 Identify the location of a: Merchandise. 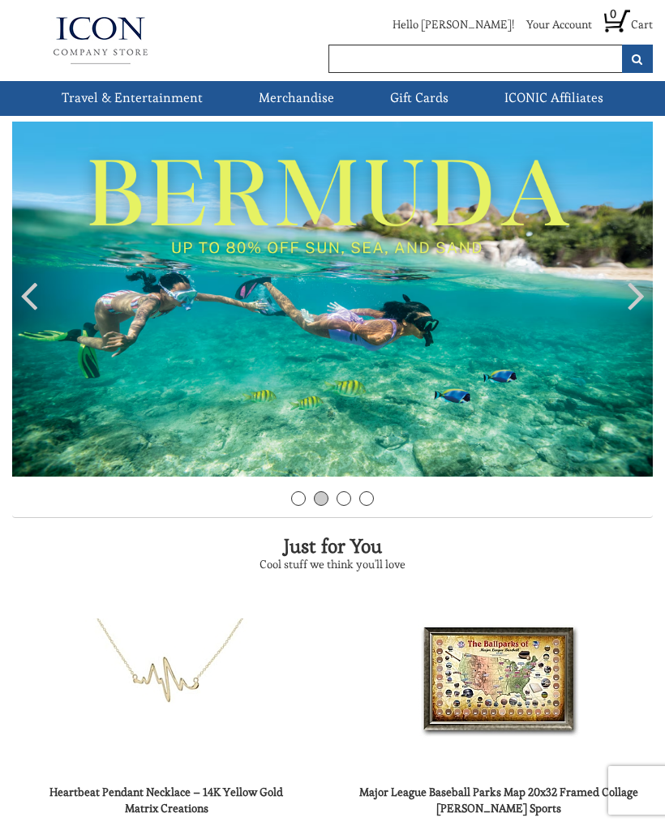
(296, 98).